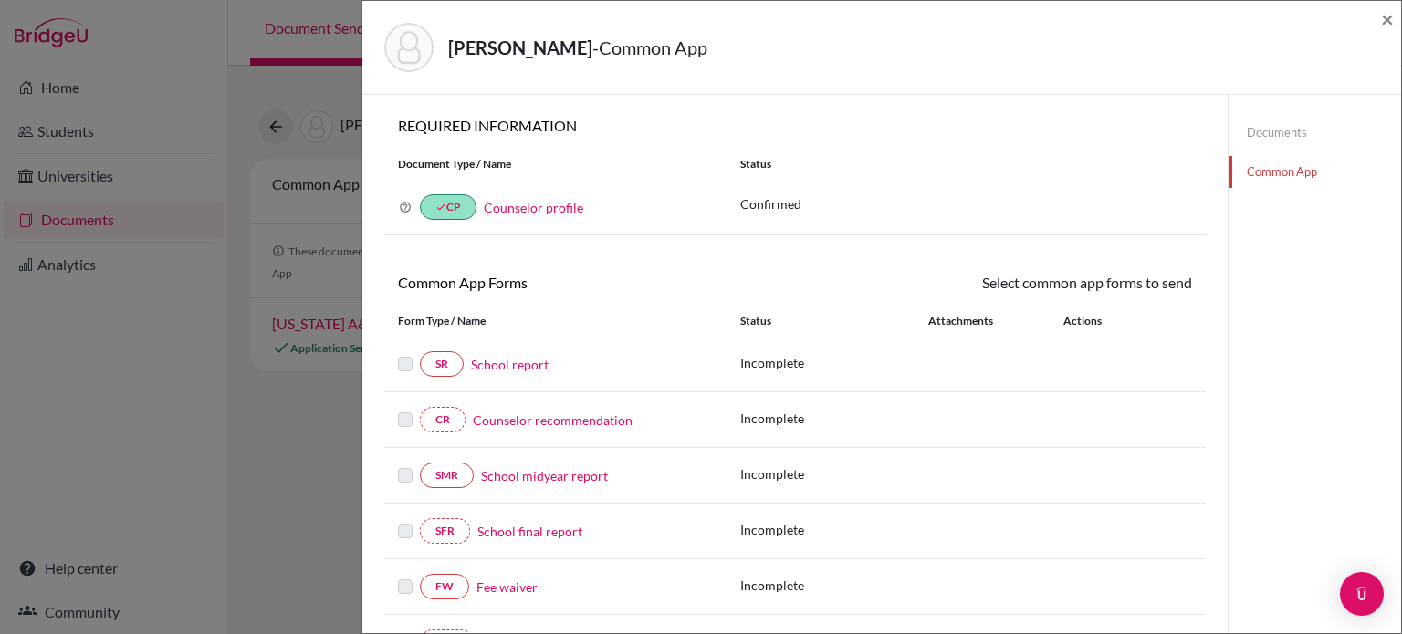  What do you see at coordinates (544, 475) in the screenshot?
I see `a: School midyear report` at bounding box center [544, 475].